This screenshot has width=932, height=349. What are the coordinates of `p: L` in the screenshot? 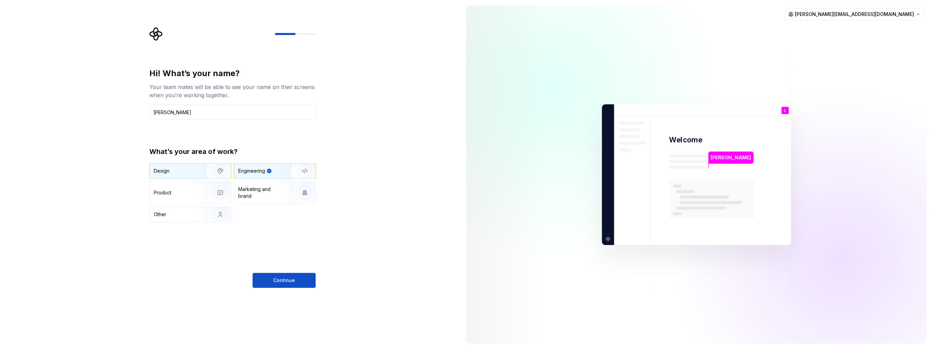 It's located at (785, 110).